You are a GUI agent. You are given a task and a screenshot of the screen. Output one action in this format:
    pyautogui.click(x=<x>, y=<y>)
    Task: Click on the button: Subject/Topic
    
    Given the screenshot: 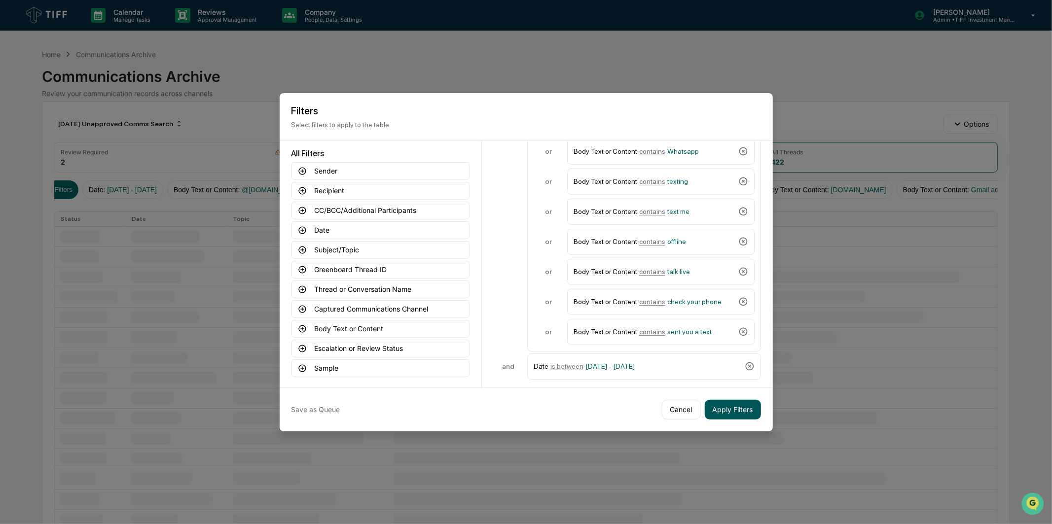 What is the action you would take?
    pyautogui.click(x=380, y=250)
    